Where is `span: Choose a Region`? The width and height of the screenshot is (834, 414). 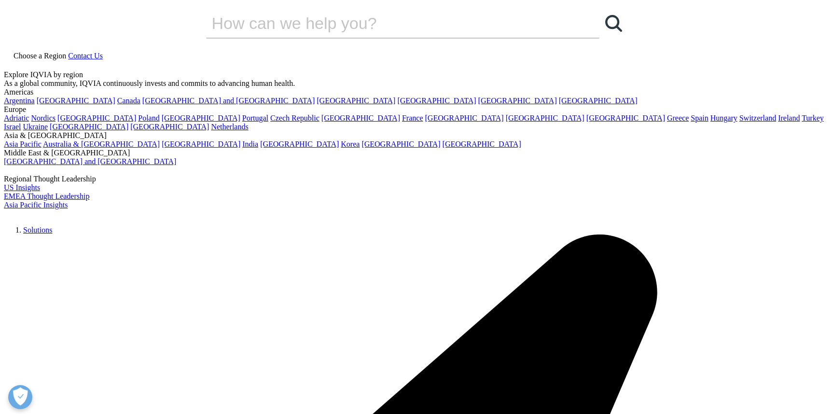
span: Choose a Region is located at coordinates (40, 55).